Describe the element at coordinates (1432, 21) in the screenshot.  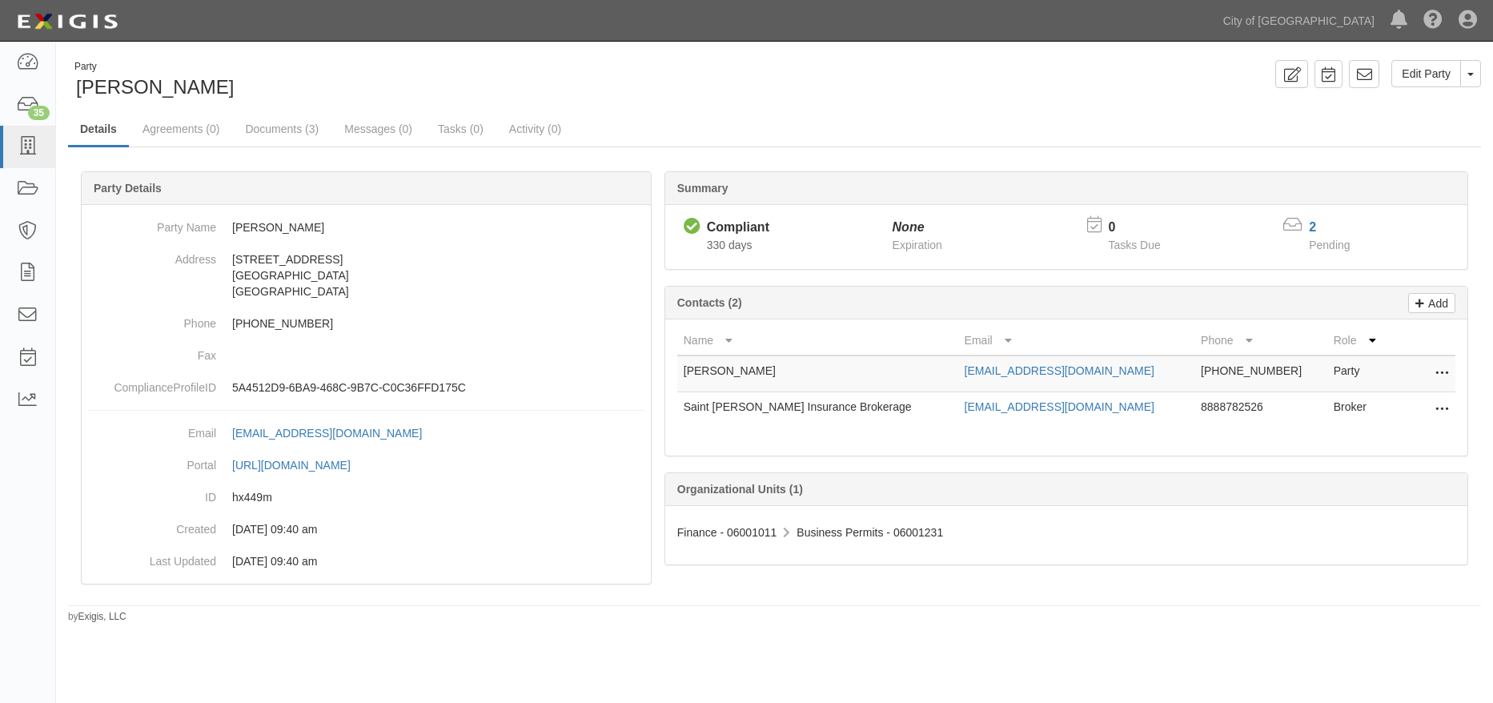
I see `i: Help Center - Complianz` at that location.